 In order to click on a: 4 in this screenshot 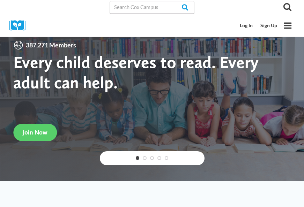, I will do `click(159, 158)`.